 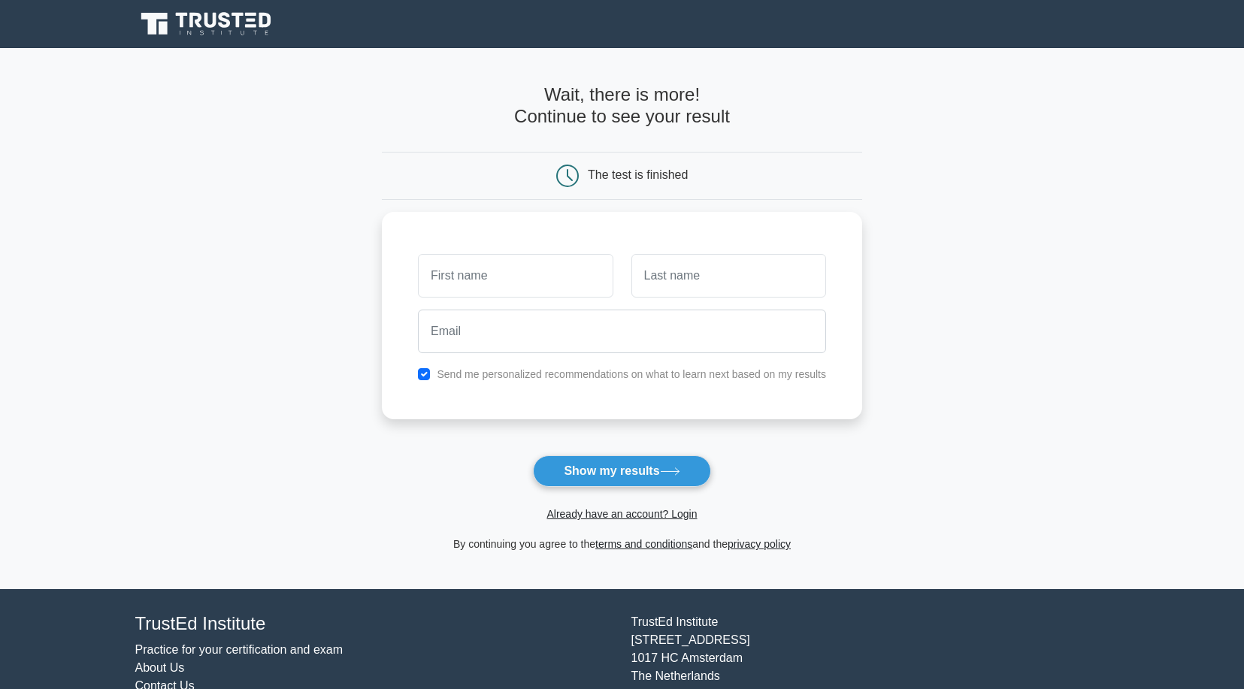 I want to click on input: Last name, so click(x=728, y=276).